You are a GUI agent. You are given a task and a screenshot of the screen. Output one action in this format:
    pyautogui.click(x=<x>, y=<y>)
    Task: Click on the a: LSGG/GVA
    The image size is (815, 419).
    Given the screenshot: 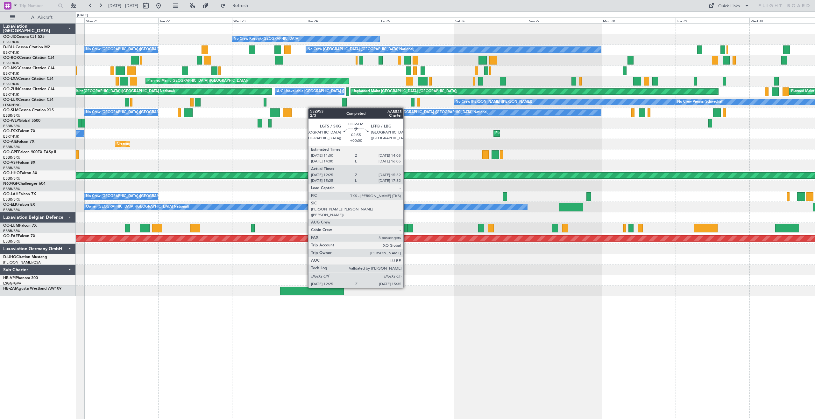 What is the action you would take?
    pyautogui.click(x=12, y=284)
    